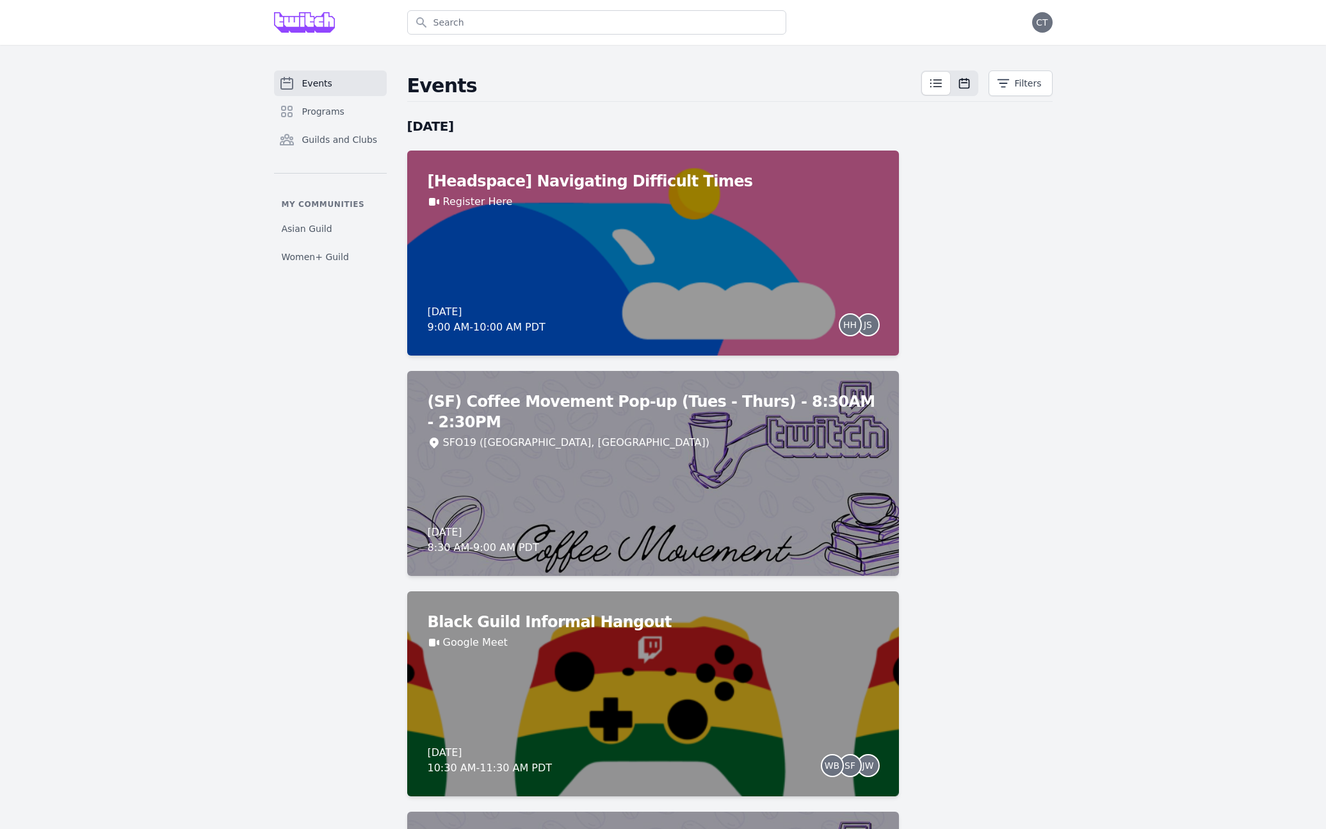 The width and height of the screenshot is (1326, 829). What do you see at coordinates (330, 169) in the screenshot?
I see `nav: Sidebar` at bounding box center [330, 169].